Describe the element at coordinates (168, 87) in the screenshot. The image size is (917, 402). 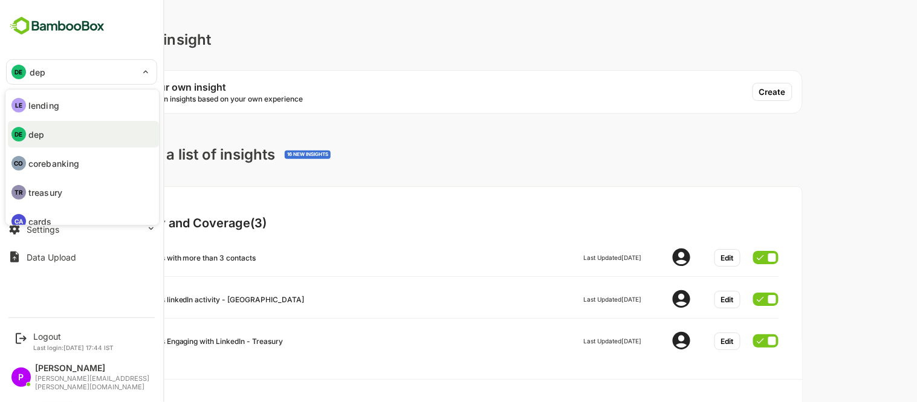
I see `p: Create your own insight` at that location.